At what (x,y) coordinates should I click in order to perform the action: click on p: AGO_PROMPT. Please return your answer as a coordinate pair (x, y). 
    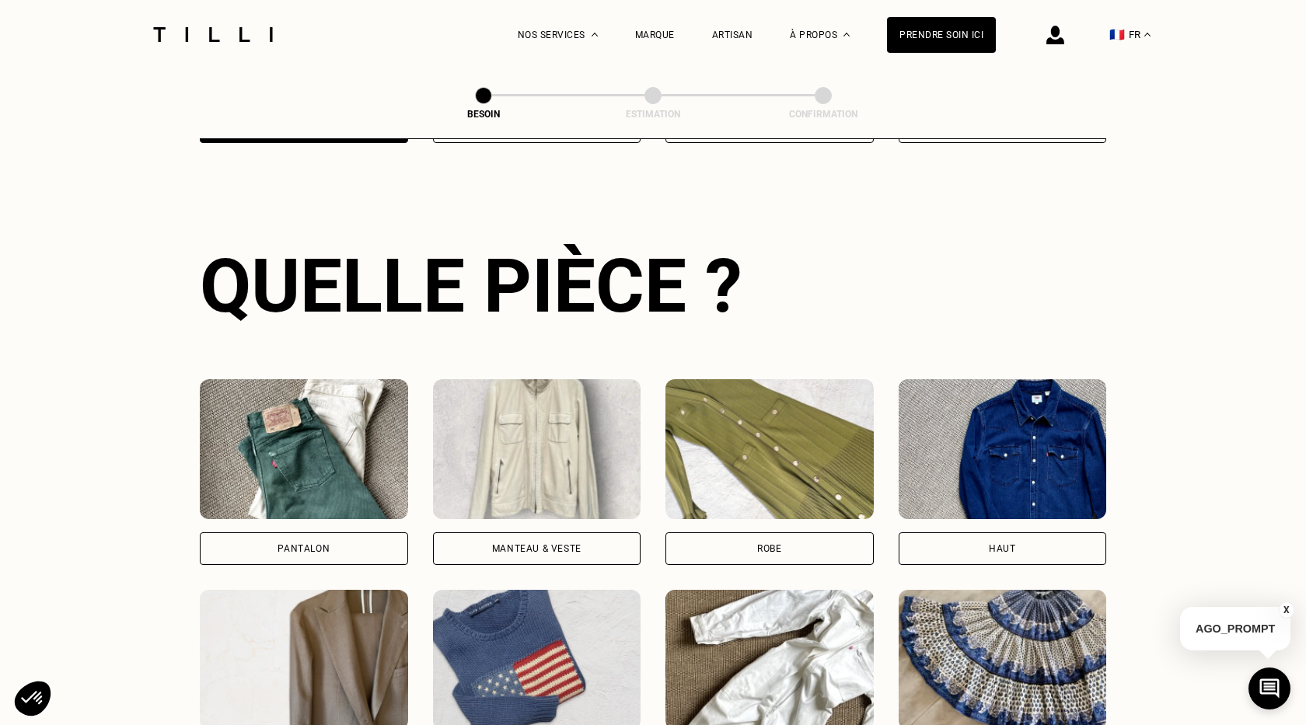
    Looking at the image, I should click on (1236, 629).